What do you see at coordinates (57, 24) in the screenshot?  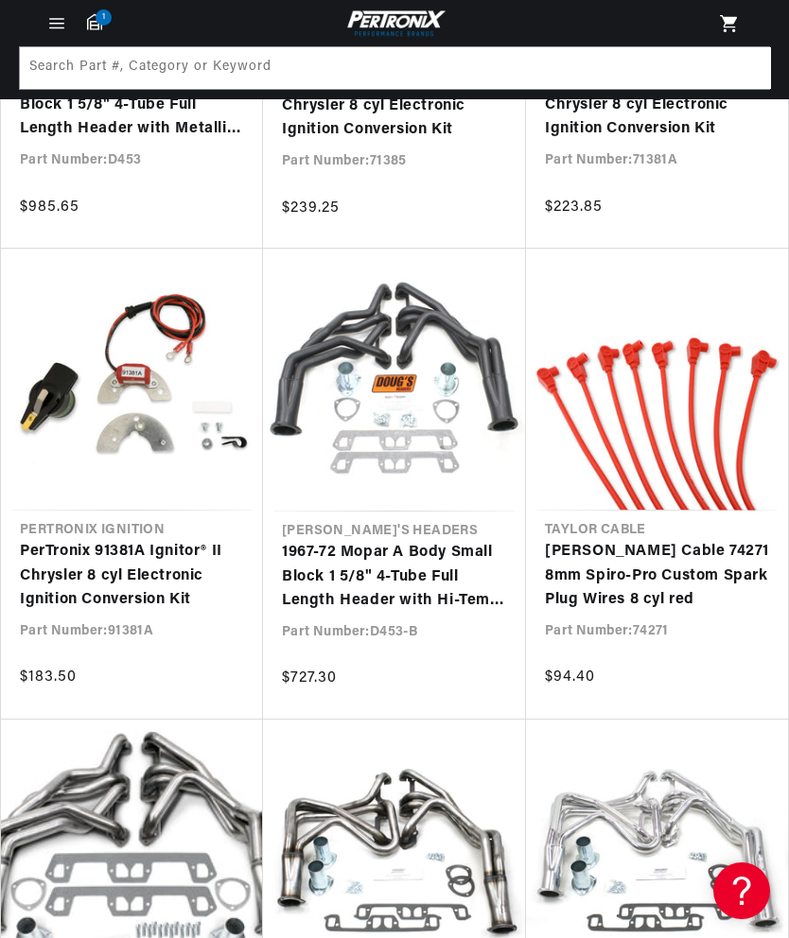 I see `summary: Menu` at bounding box center [57, 24].